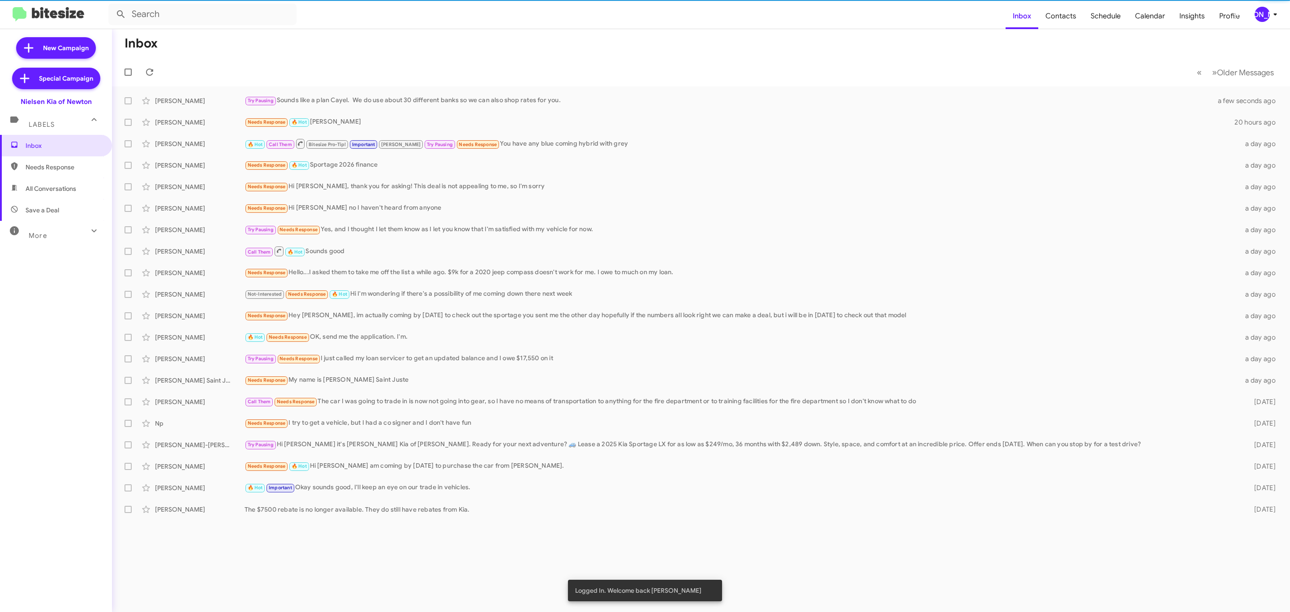 This screenshot has height=612, width=1290. Describe the element at coordinates (364, 144) in the screenshot. I see `span: Important` at that location.